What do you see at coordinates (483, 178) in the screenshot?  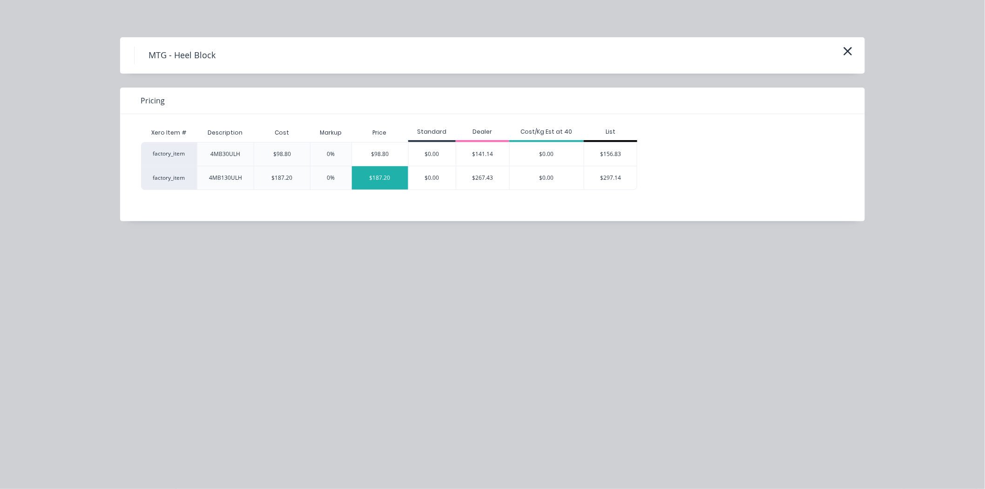 I see `div: $267.43` at bounding box center [483, 178].